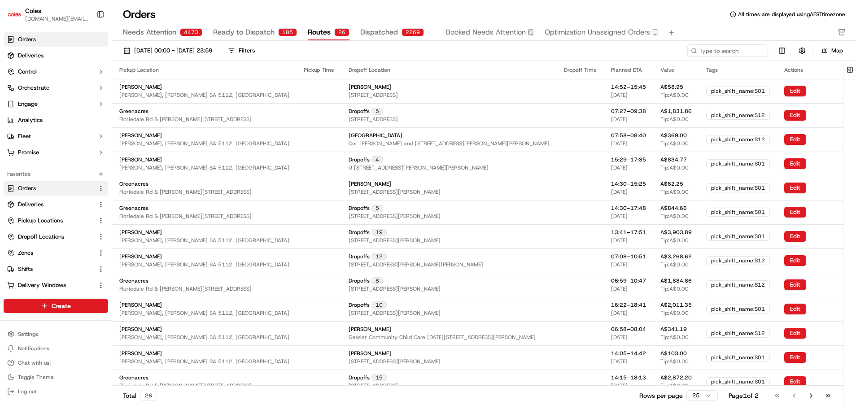 The height and width of the screenshot is (405, 856). I want to click on button: Start new chat, so click(158, 94).